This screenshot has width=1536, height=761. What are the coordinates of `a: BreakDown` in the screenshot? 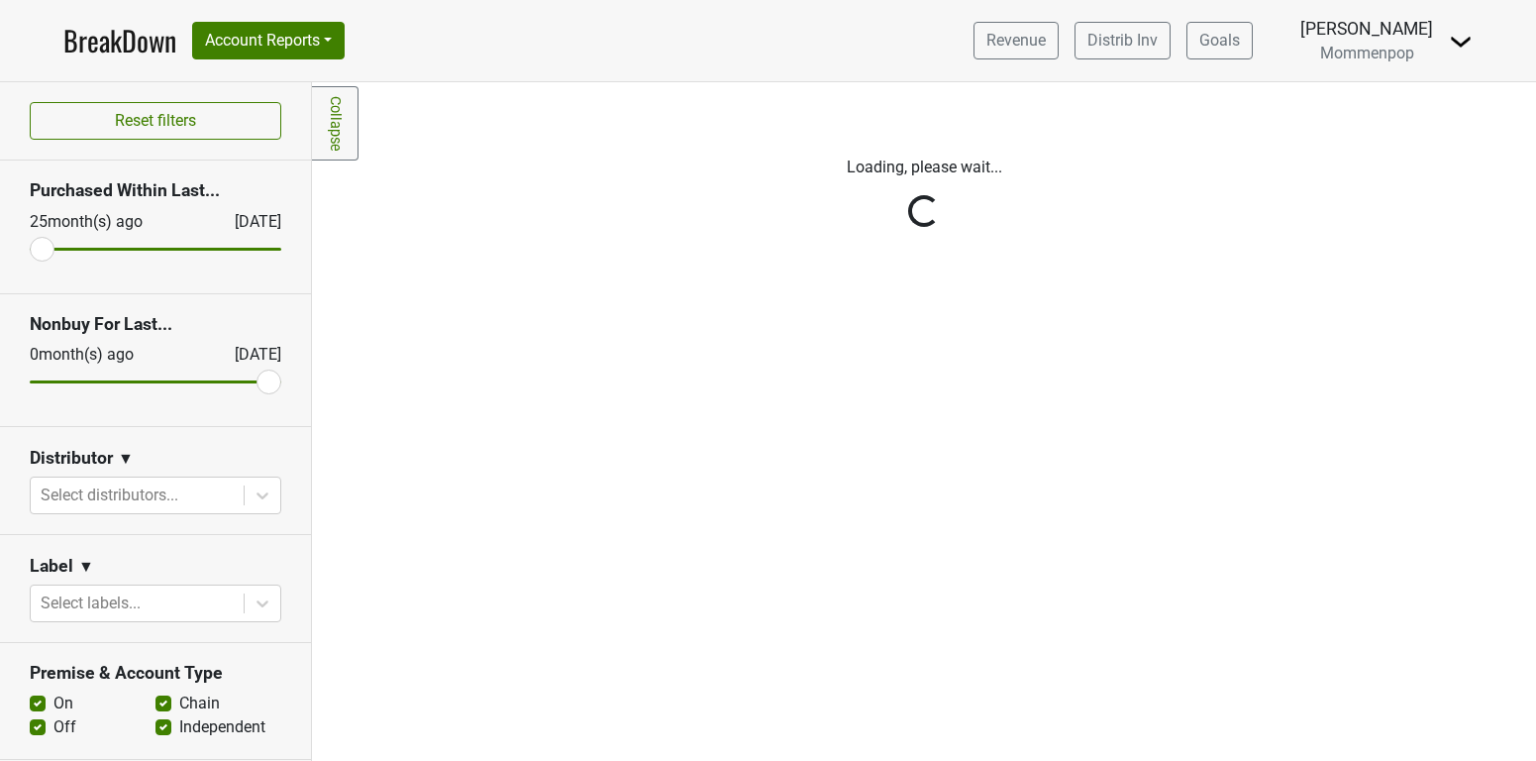 It's located at (120, 41).